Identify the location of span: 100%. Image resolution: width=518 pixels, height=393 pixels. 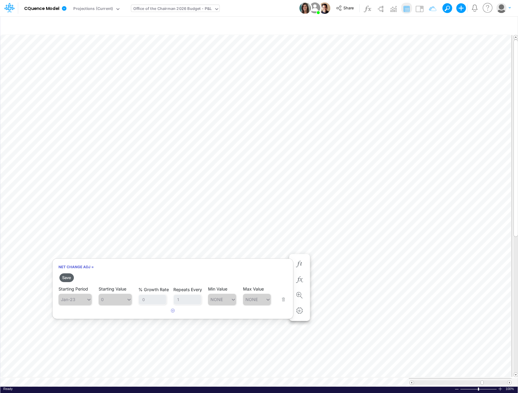
(510, 389).